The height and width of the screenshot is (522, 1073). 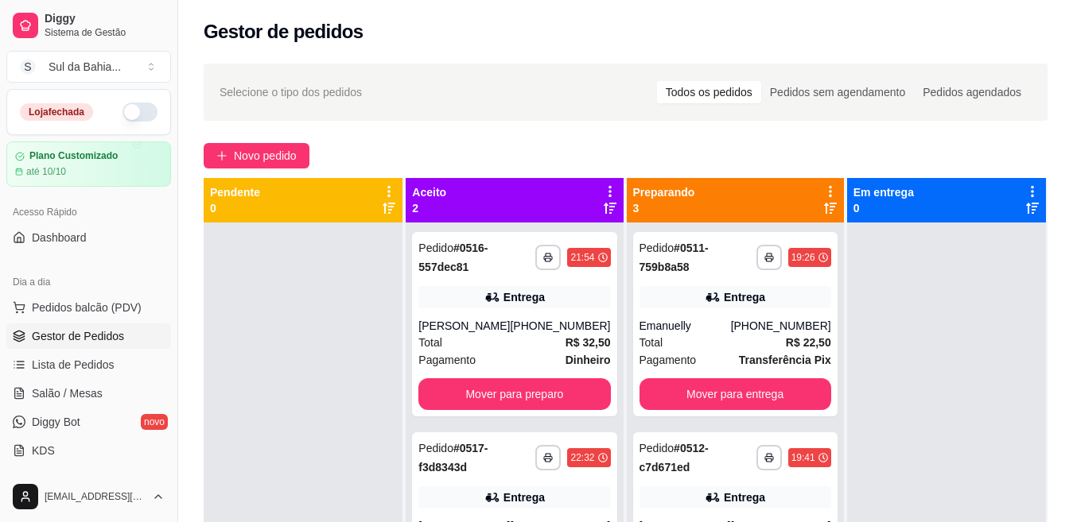 I want to click on a: Lista de Pedidos, so click(x=88, y=365).